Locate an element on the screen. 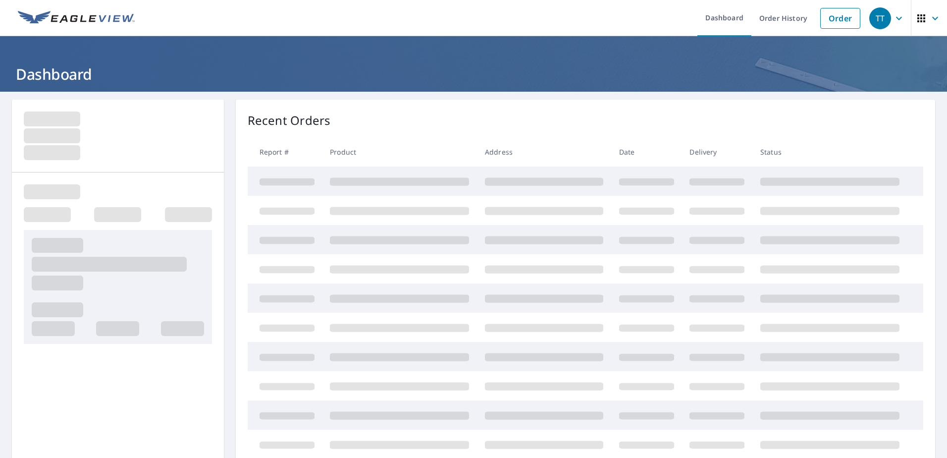 This screenshot has height=458, width=947. th: Date is located at coordinates (647, 152).